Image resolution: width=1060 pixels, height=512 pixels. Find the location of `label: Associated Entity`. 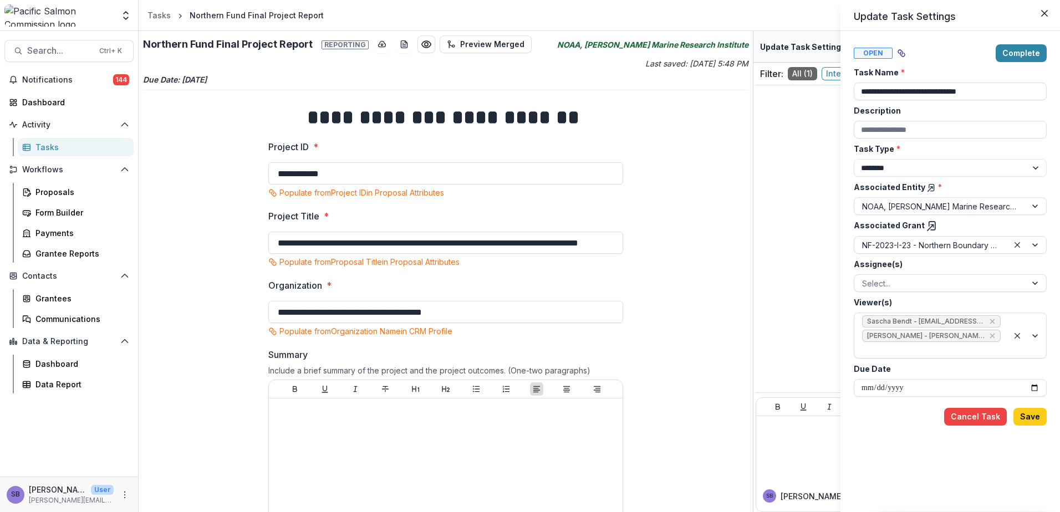

label: Associated Entity is located at coordinates (947, 187).